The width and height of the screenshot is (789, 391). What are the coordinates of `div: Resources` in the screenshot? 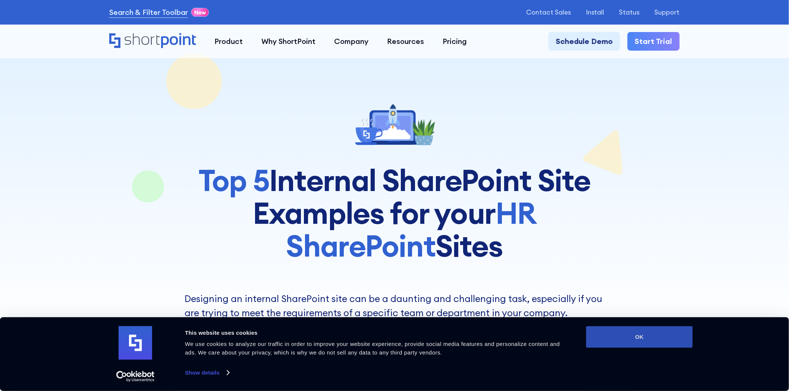 It's located at (405, 41).